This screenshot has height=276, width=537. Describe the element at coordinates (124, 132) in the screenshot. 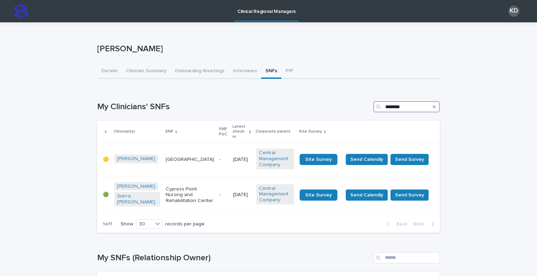

I see `p: Clinician(s)` at that location.